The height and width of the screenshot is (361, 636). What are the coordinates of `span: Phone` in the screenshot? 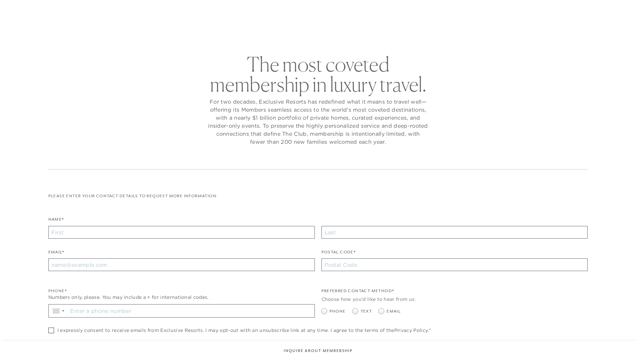 It's located at (338, 311).